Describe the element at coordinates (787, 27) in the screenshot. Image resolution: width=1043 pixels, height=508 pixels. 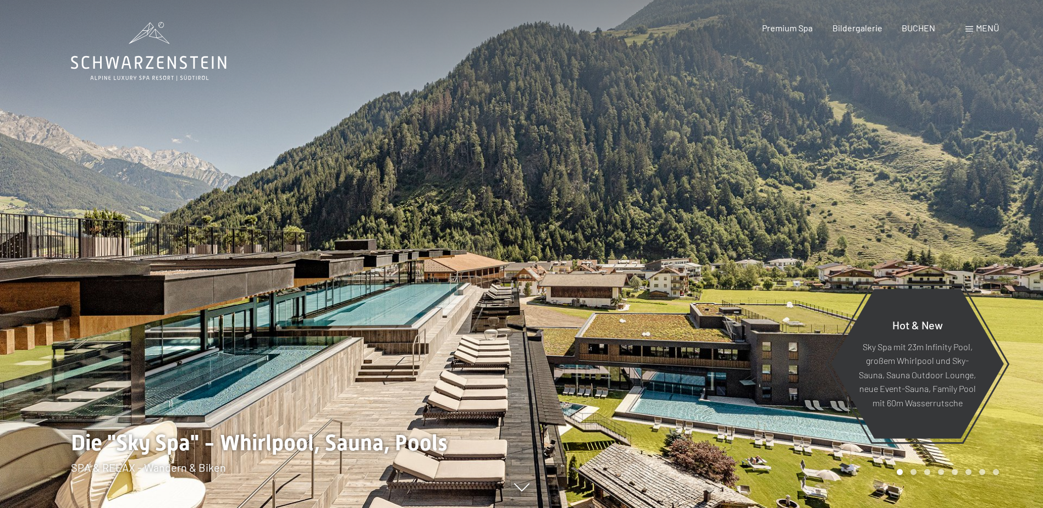
I see `a: Premium Spa` at that location.